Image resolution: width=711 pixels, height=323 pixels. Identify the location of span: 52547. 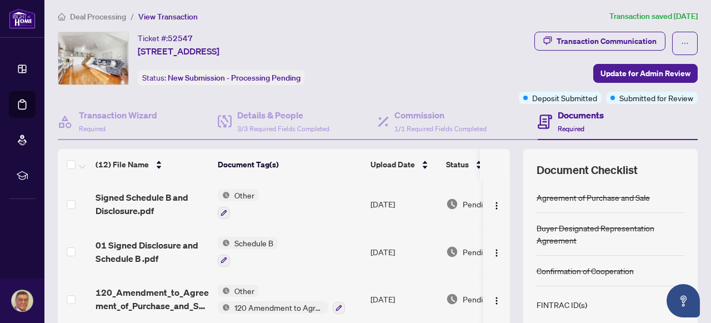
(180, 38).